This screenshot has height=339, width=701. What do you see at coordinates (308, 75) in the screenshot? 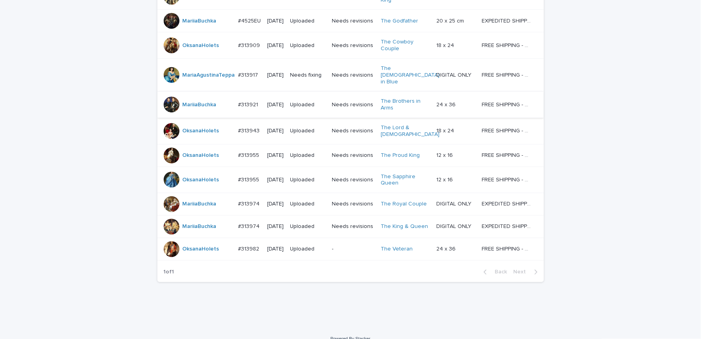
I see `p: Needs fixing` at bounding box center [308, 75].